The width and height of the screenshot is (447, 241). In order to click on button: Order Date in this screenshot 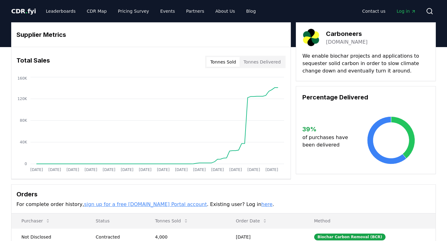, I will do `click(252, 221)`.